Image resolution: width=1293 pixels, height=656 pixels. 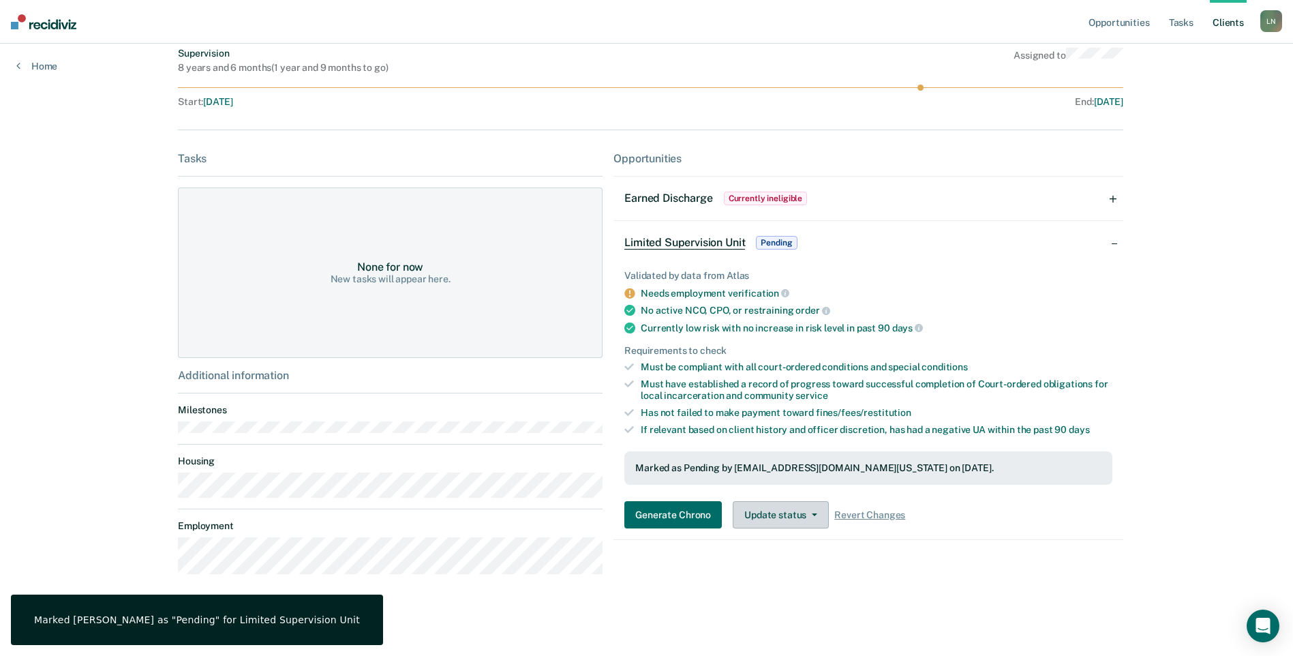 What do you see at coordinates (868, 198) in the screenshot?
I see `div: Earned DischargeCurrently ineligible` at bounding box center [868, 198].